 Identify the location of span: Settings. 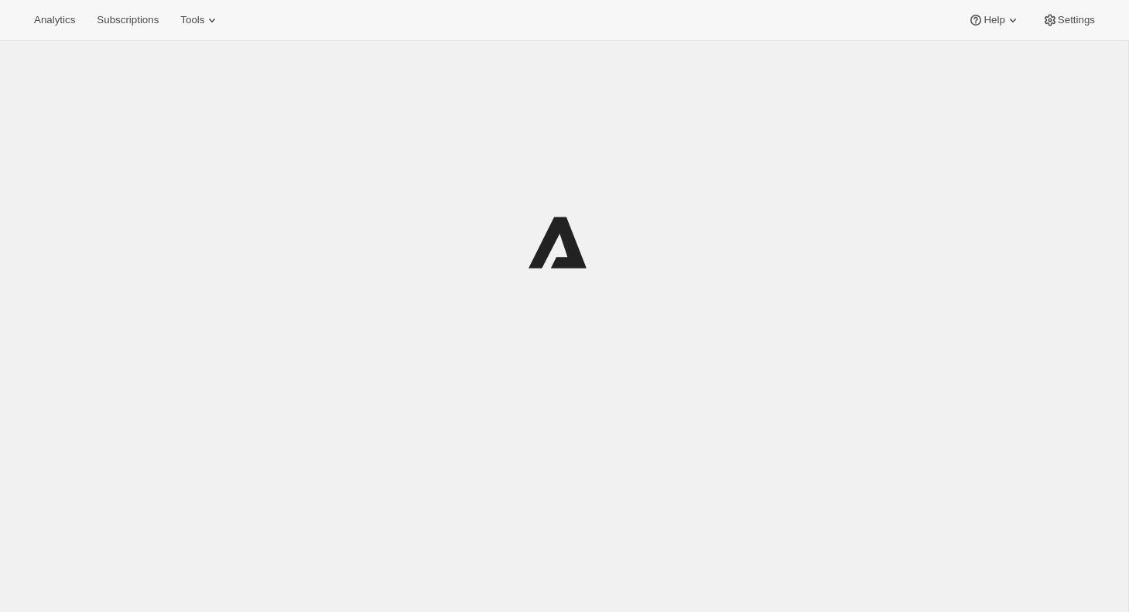
(1076, 20).